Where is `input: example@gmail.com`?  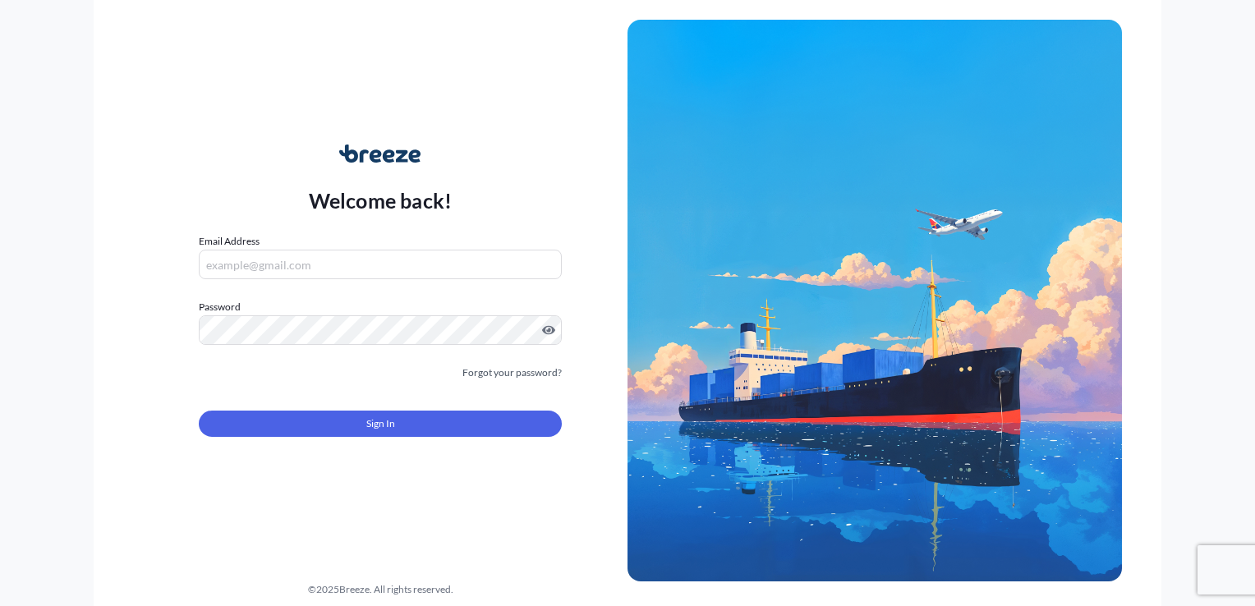
input: example@gmail.com is located at coordinates (380, 265).